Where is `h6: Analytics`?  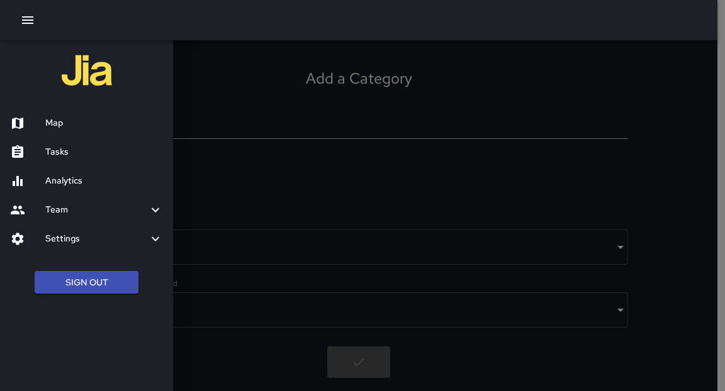
h6: Analytics is located at coordinates (104, 181).